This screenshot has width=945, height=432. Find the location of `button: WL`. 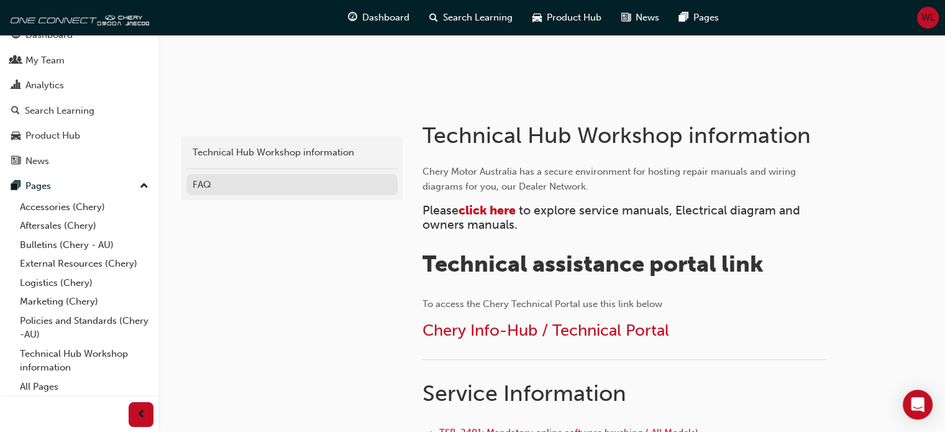

button: WL is located at coordinates (928, 17).